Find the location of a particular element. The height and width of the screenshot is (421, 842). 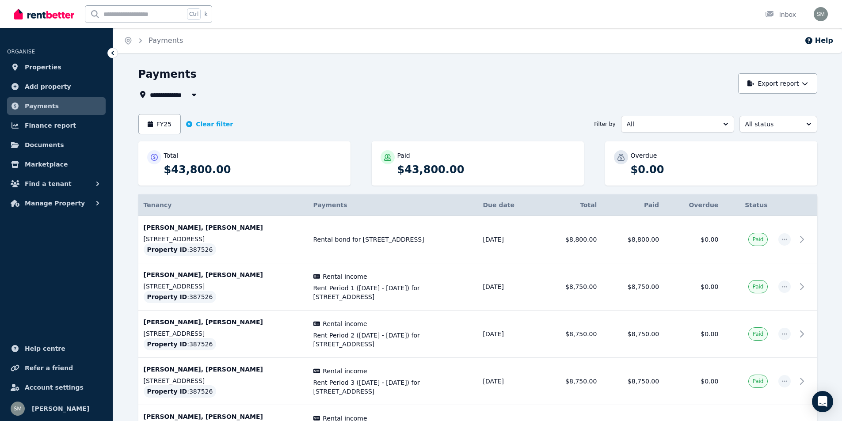

button: Export report is located at coordinates (778, 84).